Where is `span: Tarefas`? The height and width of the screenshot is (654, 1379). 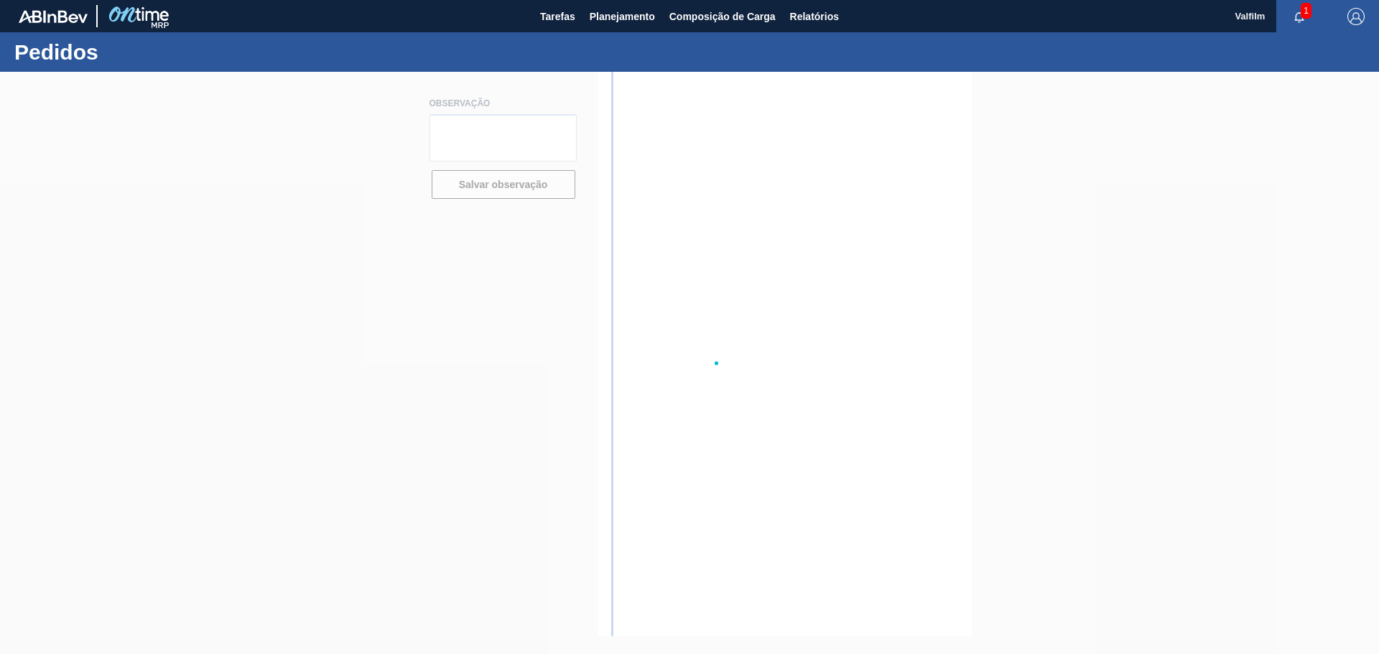
span: Tarefas is located at coordinates (557, 17).